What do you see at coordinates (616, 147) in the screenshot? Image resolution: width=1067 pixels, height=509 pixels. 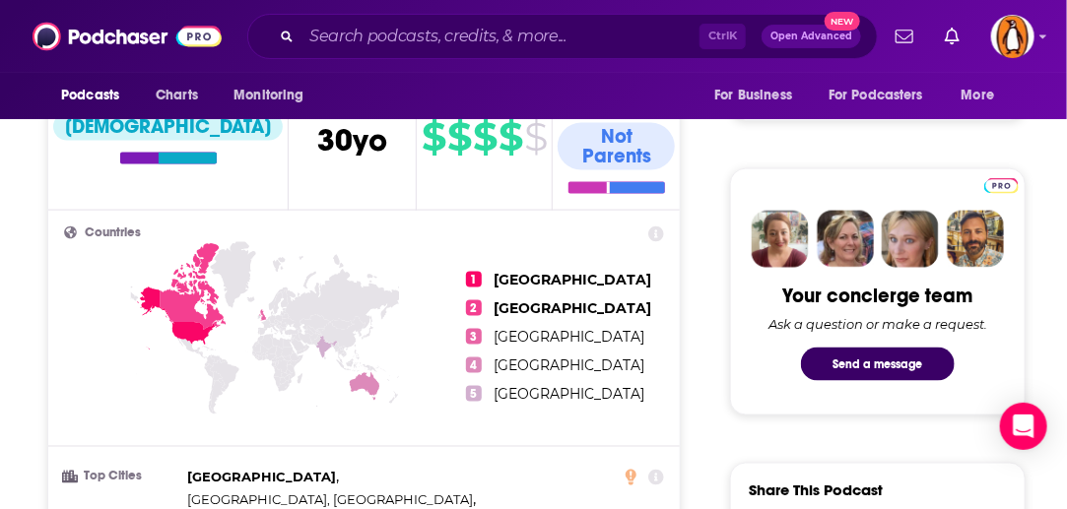 I see `div: Not Parents` at bounding box center [616, 147].